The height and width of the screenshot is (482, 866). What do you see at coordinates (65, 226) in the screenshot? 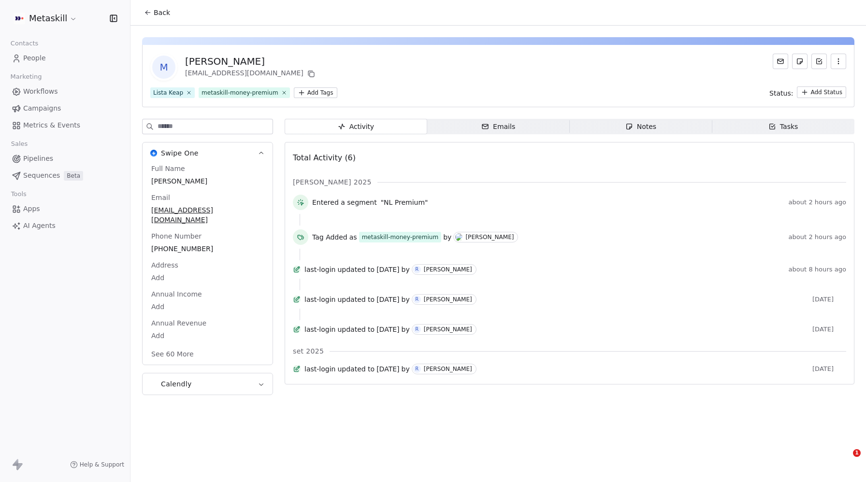
I see `a: AI Agents` at bounding box center [65, 226].